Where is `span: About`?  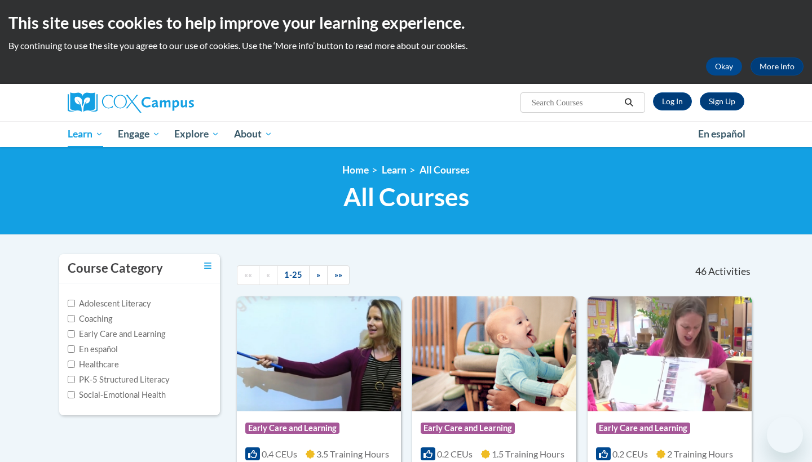 span: About is located at coordinates (253, 134).